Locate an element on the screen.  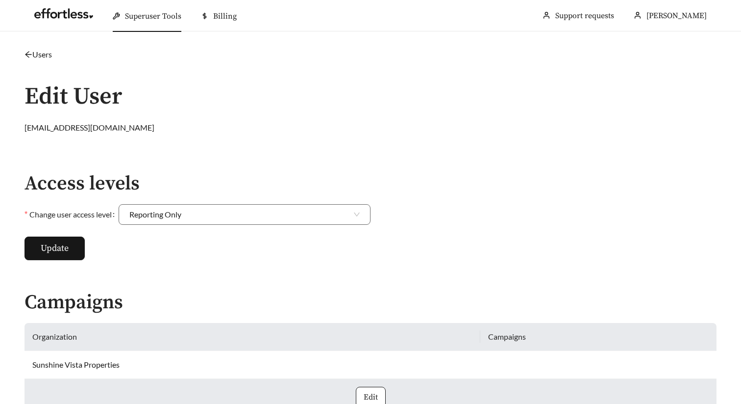
h2: Access levels is located at coordinates (198, 183).